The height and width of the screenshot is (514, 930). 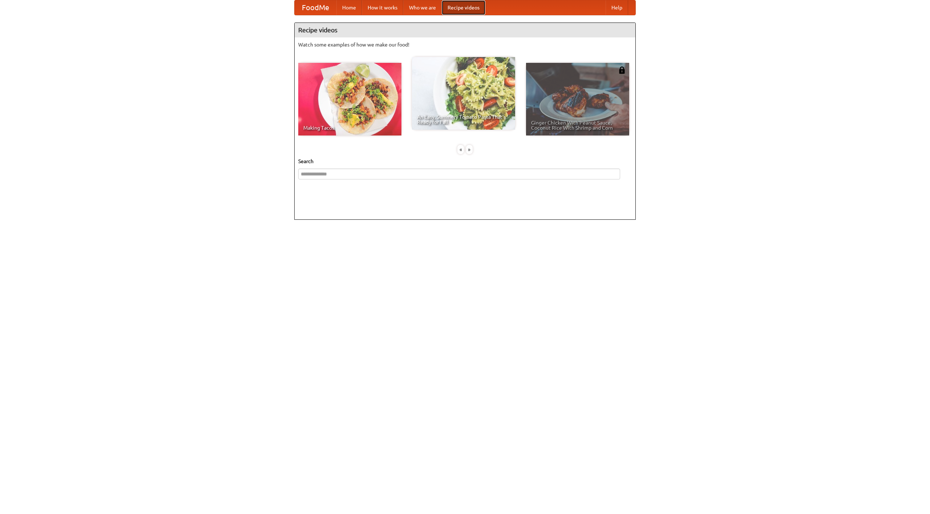 What do you see at coordinates (464, 8) in the screenshot?
I see `a: Recipe videos` at bounding box center [464, 8].